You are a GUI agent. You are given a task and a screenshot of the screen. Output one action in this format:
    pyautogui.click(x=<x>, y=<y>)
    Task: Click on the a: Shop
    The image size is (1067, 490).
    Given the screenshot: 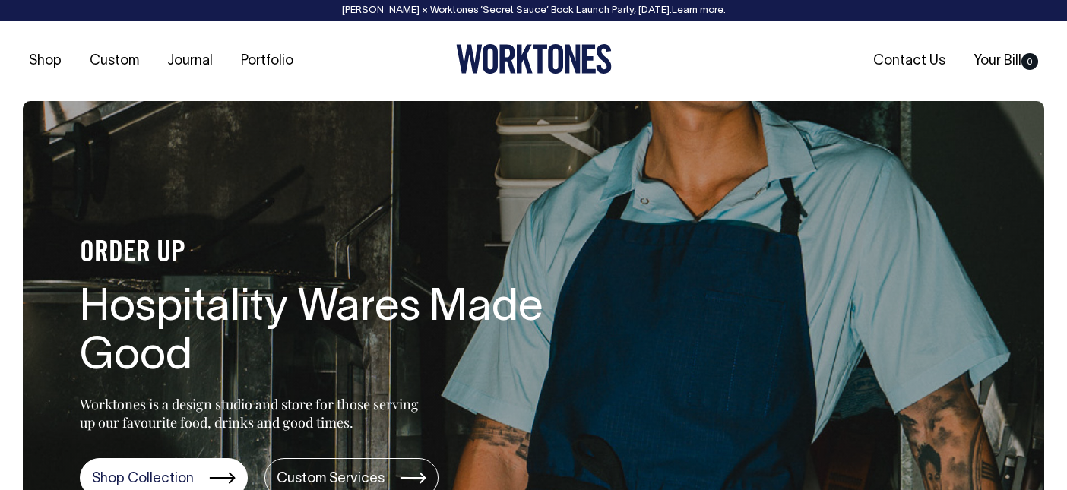 What is the action you would take?
    pyautogui.click(x=45, y=61)
    